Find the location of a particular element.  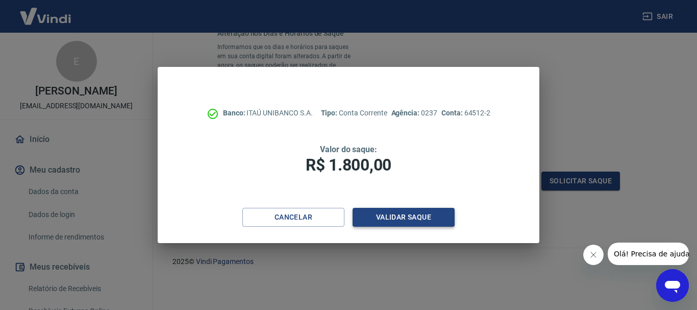

span: Olá! Precisa de ajuda? is located at coordinates (46, 11).